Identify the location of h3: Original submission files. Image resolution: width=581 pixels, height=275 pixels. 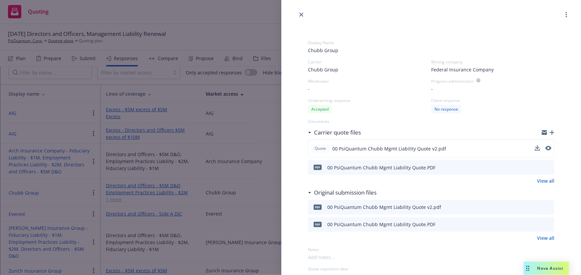
(345, 193).